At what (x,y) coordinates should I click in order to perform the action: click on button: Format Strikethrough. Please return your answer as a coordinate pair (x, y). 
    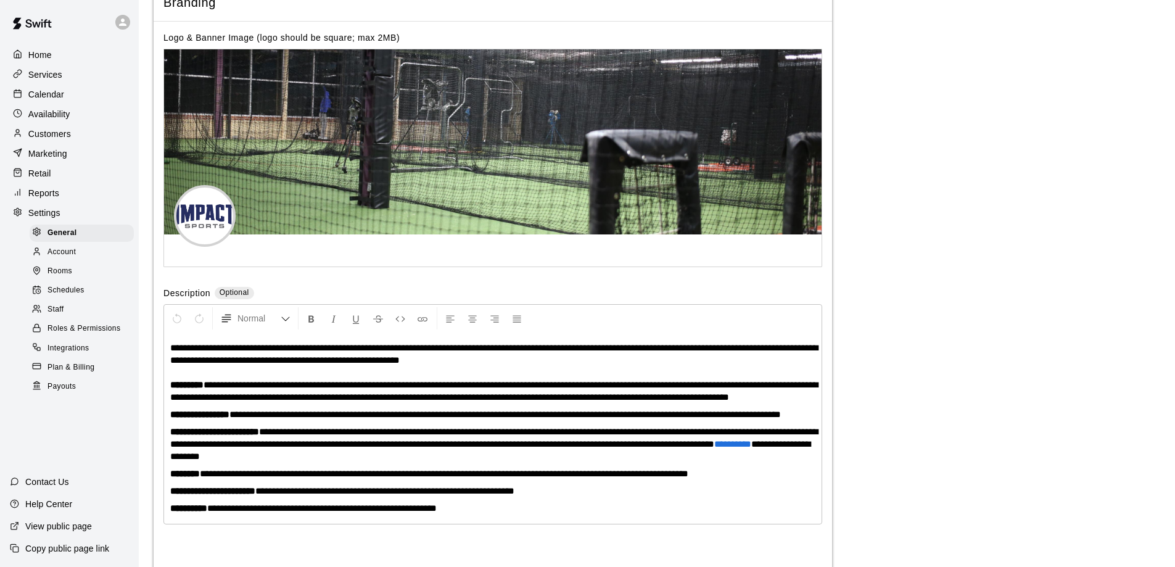
    Looking at the image, I should click on (378, 318).